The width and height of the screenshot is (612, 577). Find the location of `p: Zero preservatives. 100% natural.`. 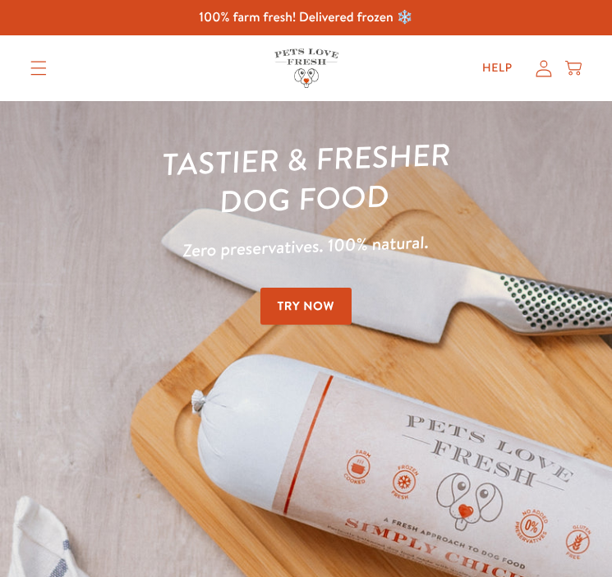

p: Zero preservatives. 100% natural. is located at coordinates (306, 246).